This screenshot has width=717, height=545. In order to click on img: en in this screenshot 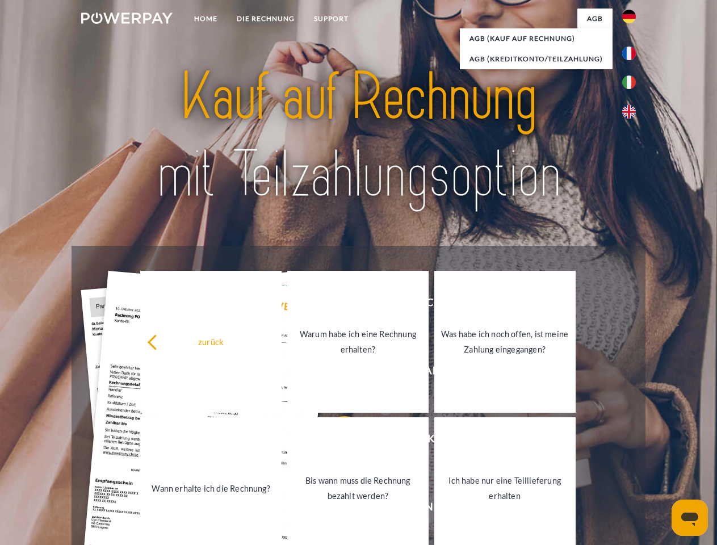, I will do `click(629, 112)`.